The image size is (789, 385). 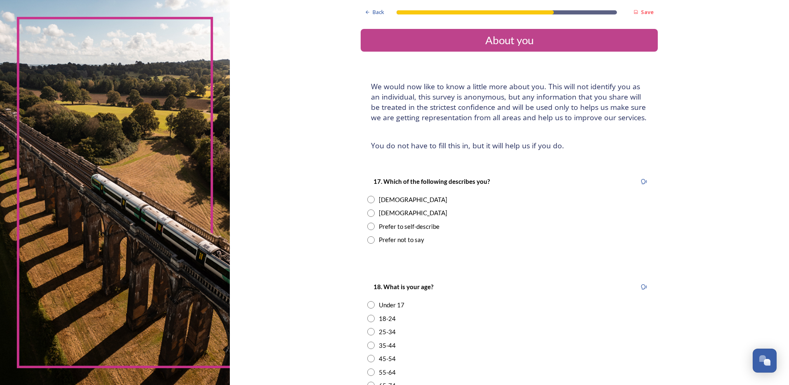 I want to click on div: 45-54, so click(x=387, y=358).